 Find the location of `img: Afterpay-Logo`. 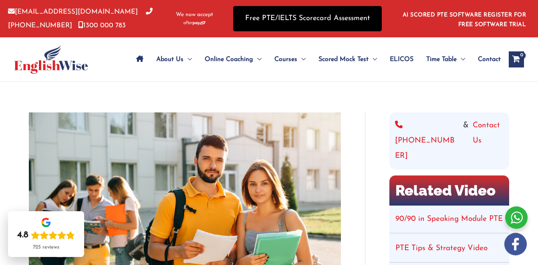

img: Afterpay-Logo is located at coordinates (194, 23).